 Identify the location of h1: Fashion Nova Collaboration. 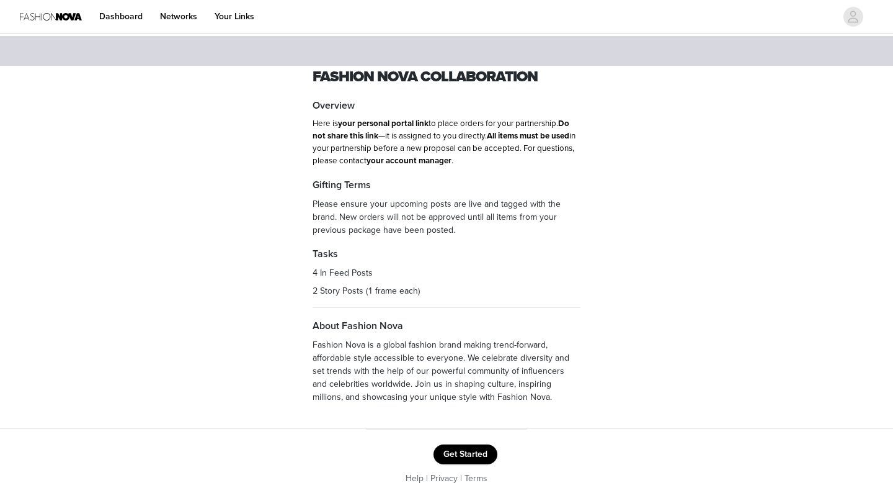
(447, 77).